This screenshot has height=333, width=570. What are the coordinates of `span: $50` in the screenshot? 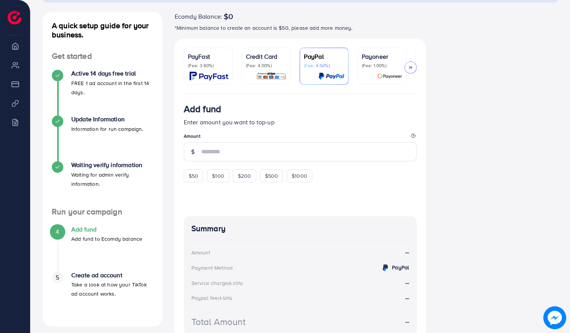 It's located at (193, 176).